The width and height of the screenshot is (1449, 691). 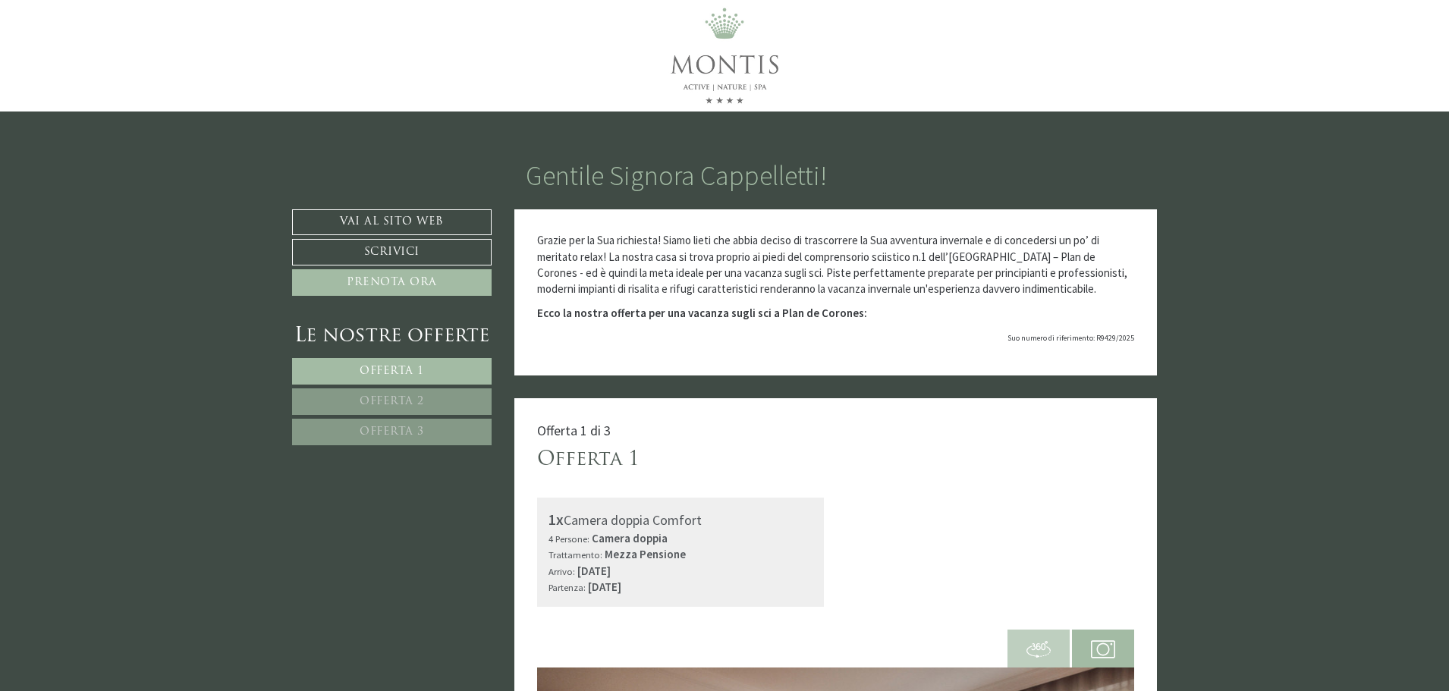 I want to click on small: Arrivo:, so click(x=561, y=571).